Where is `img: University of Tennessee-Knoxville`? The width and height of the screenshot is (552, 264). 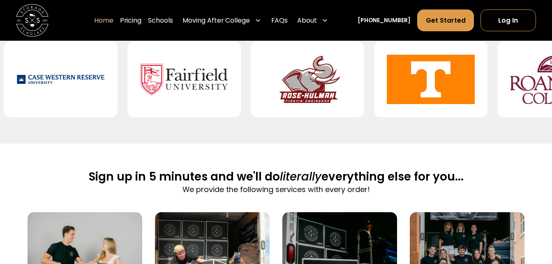
img: University of Tennessee-Knoxville is located at coordinates (430, 79).